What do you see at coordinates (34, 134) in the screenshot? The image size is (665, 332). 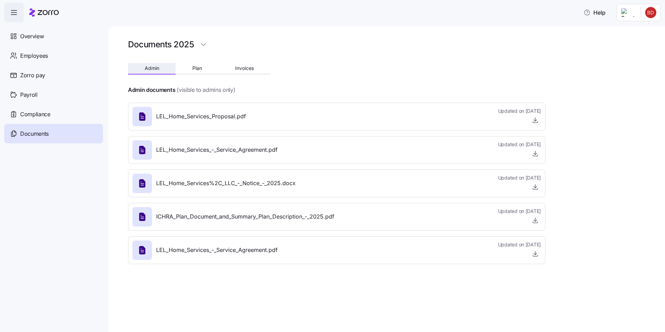 I see `span: Documents` at bounding box center [34, 134].